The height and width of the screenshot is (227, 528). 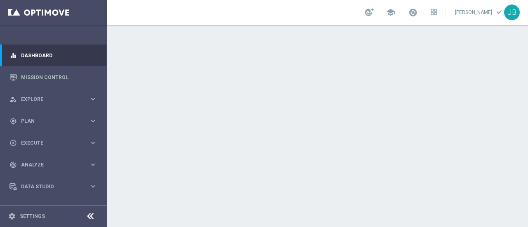 What do you see at coordinates (49, 143) in the screenshot?
I see `div: Execute` at bounding box center [49, 143].